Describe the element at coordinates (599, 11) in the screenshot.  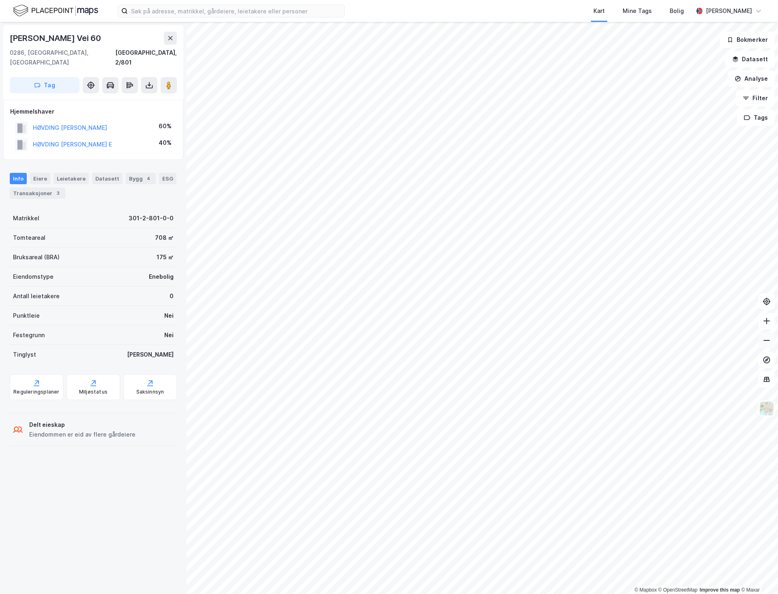
I see `div: Kart` at that location.